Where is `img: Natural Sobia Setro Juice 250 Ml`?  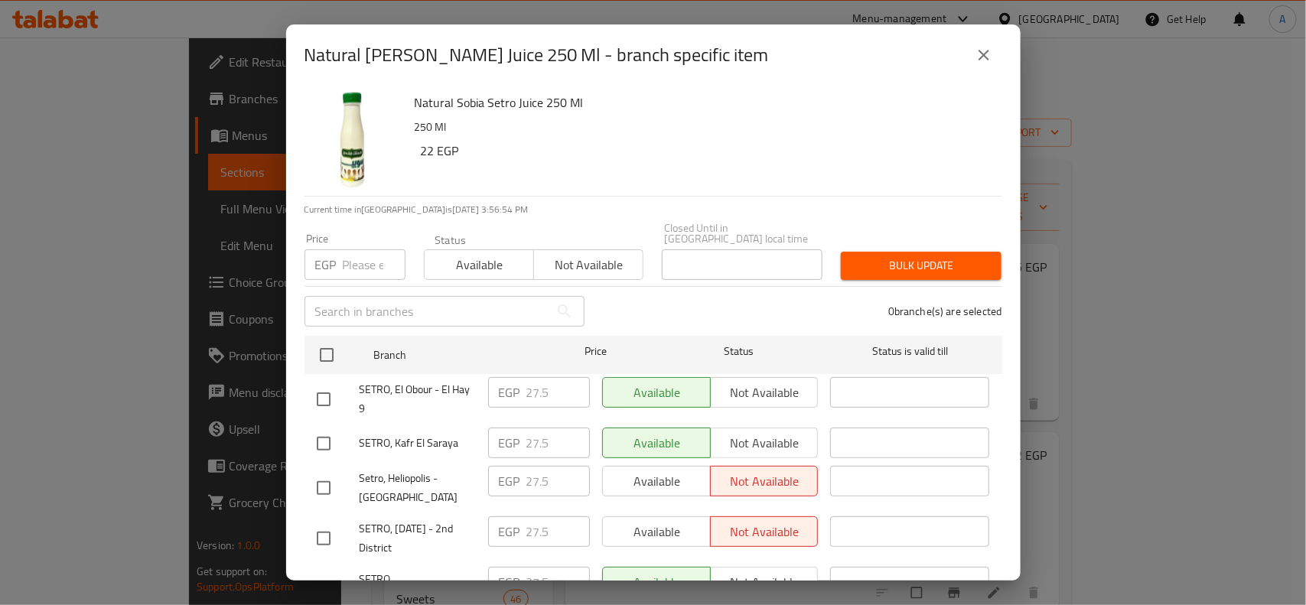
img: Natural Sobia Setro Juice 250 Ml is located at coordinates (353, 141).